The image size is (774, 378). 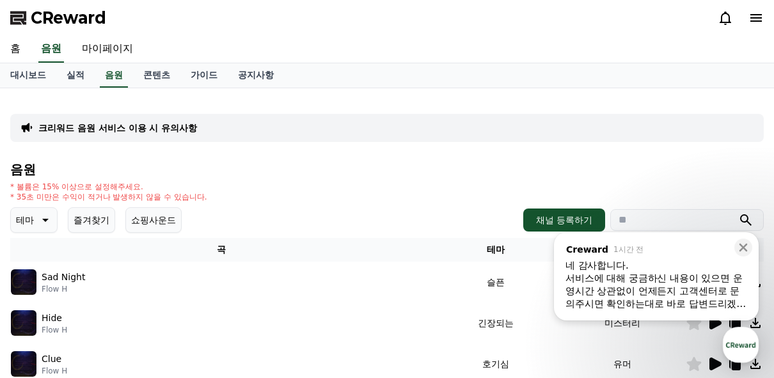 I want to click on button: 테마, so click(x=34, y=220).